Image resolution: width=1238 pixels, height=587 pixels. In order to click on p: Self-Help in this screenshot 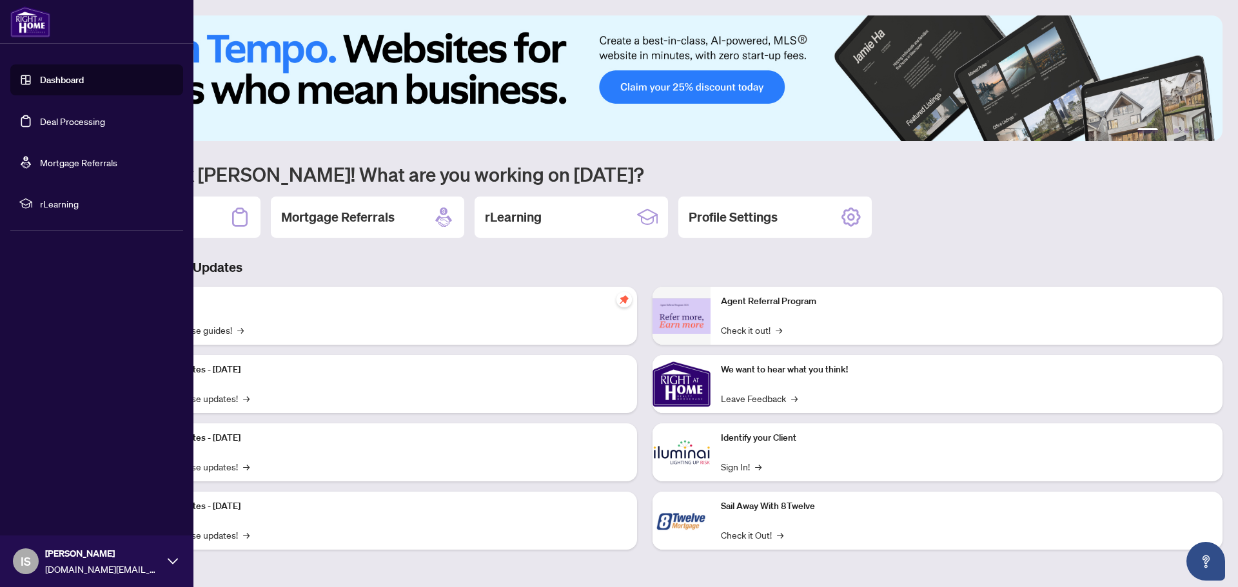, I will do `click(381, 302)`.